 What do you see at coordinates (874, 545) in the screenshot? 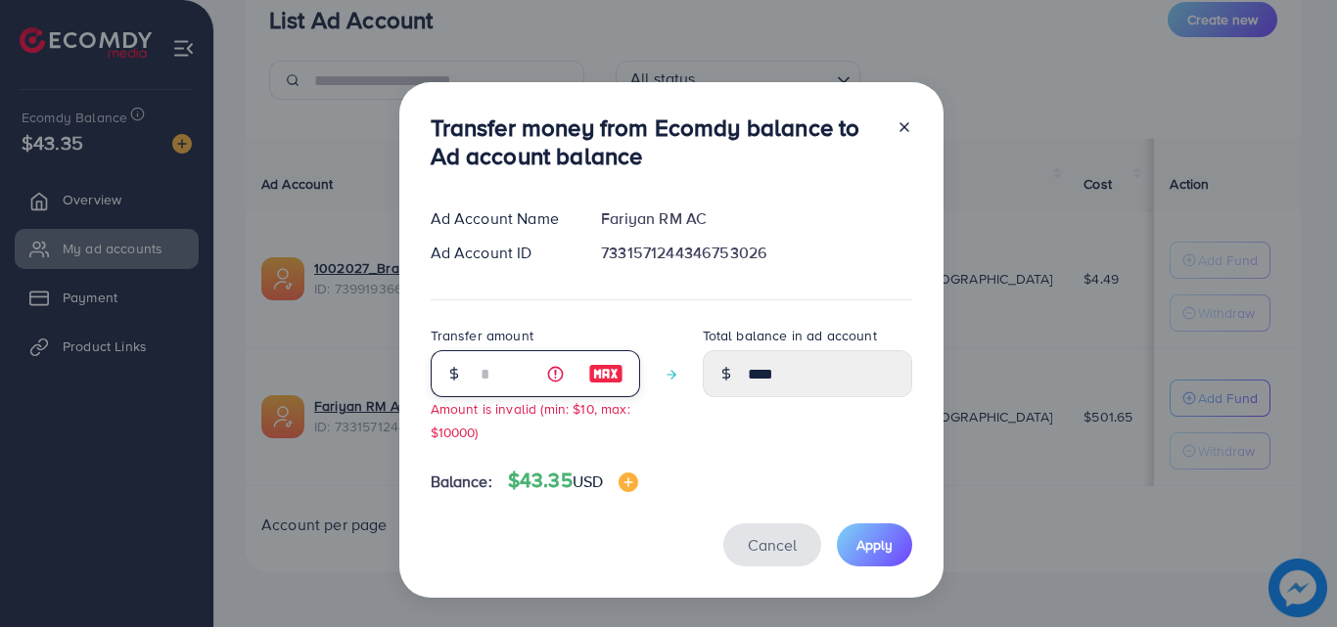
I see `span: Apply` at bounding box center [874, 545].